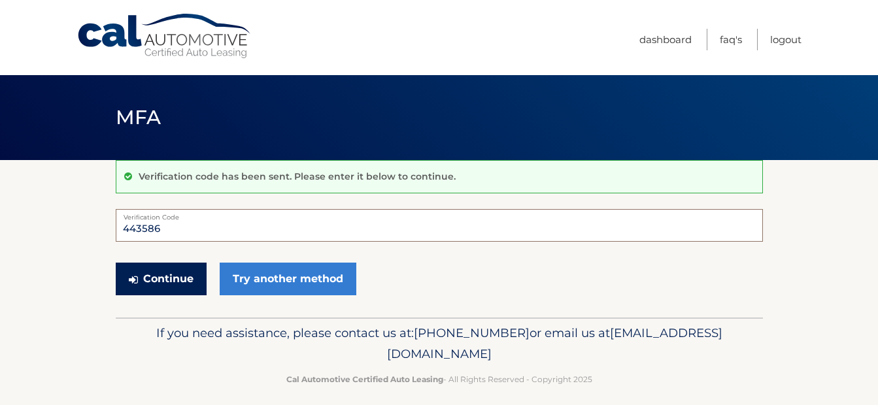  Describe the element at coordinates (439, 214) in the screenshot. I see `label: Verification Code` at that location.